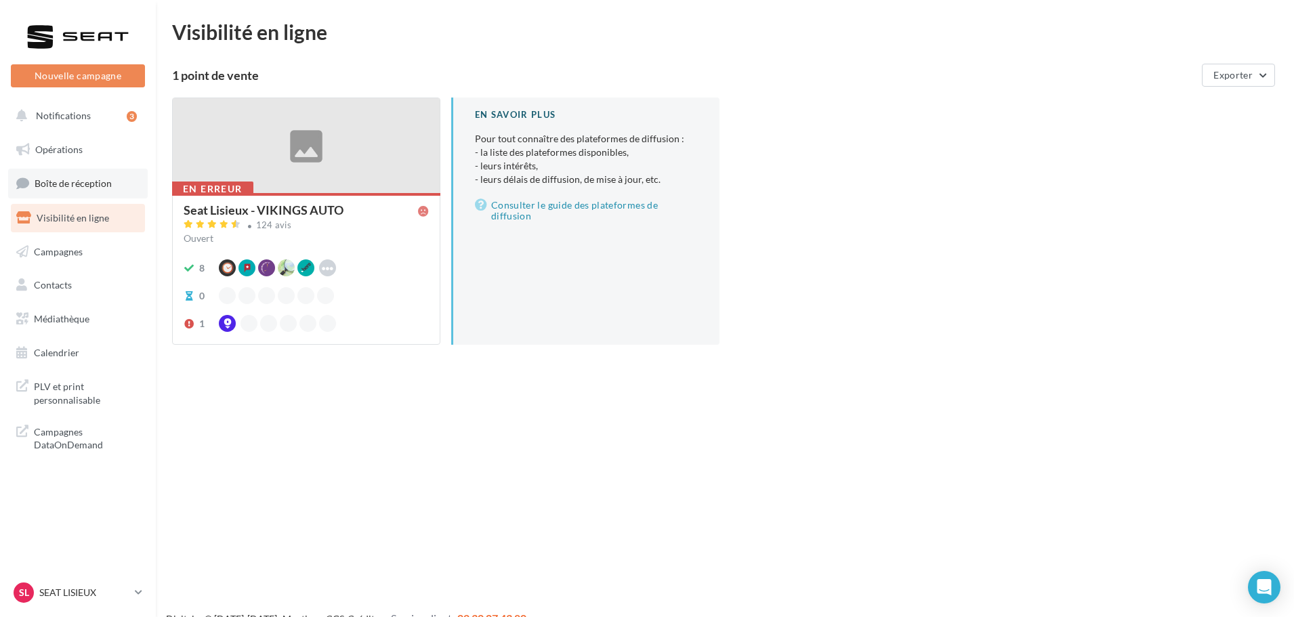 This screenshot has width=1294, height=617. Describe the element at coordinates (202, 296) in the screenshot. I see `div: 0` at that location.